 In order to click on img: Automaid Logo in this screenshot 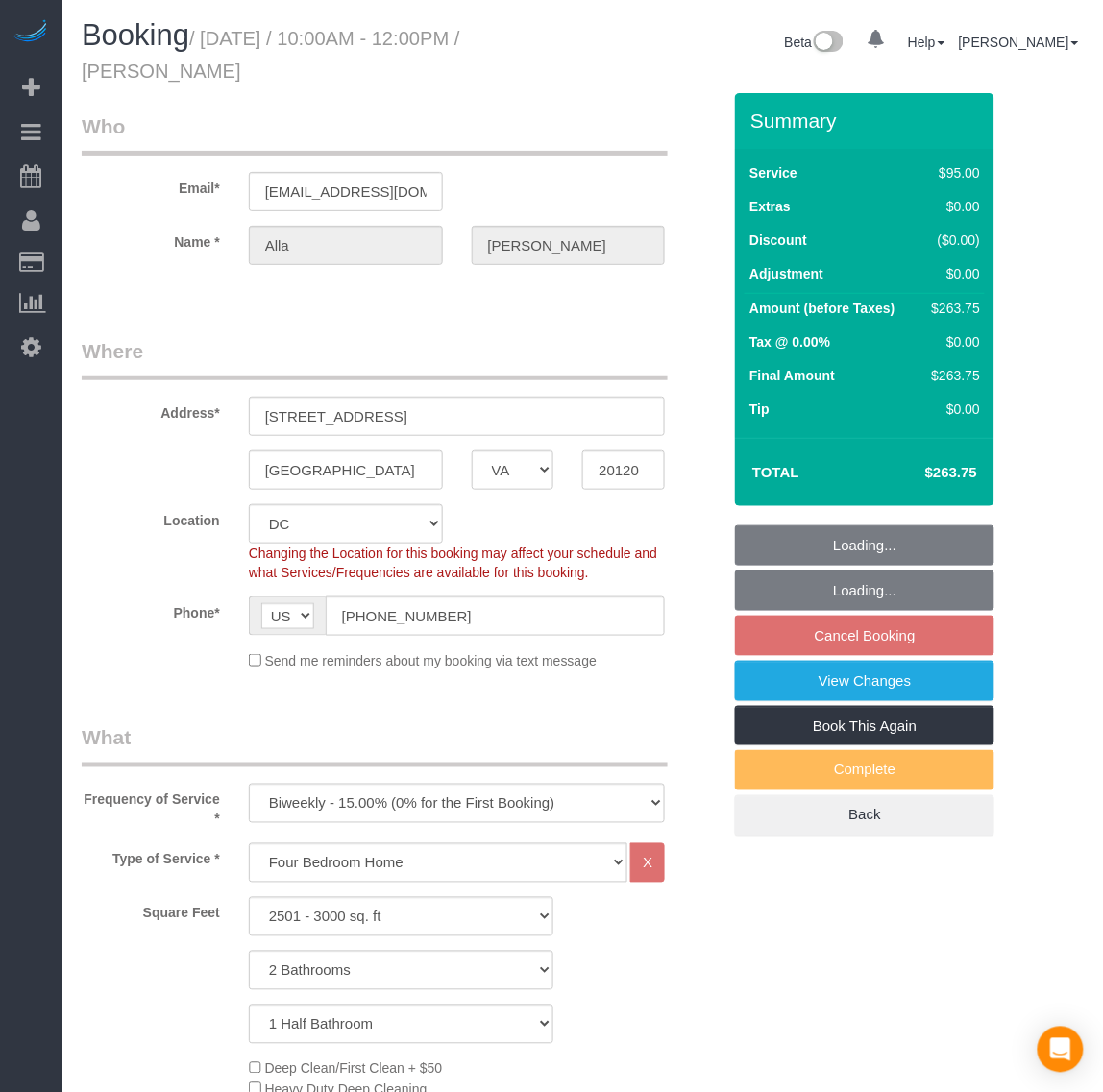, I will do `click(31, 33)`.